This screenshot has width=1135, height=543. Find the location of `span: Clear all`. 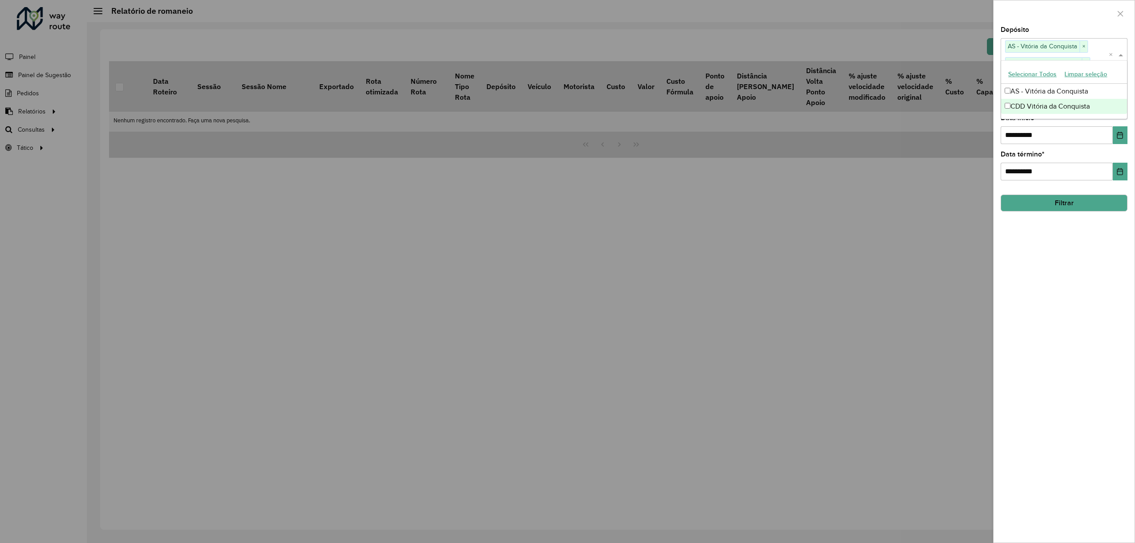

span: Clear all is located at coordinates (1112, 55).